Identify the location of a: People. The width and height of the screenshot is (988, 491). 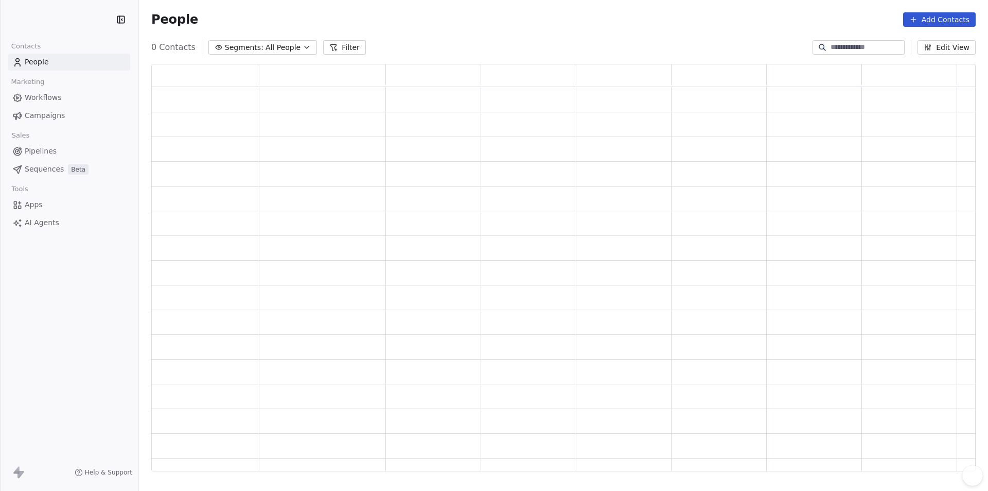
(69, 62).